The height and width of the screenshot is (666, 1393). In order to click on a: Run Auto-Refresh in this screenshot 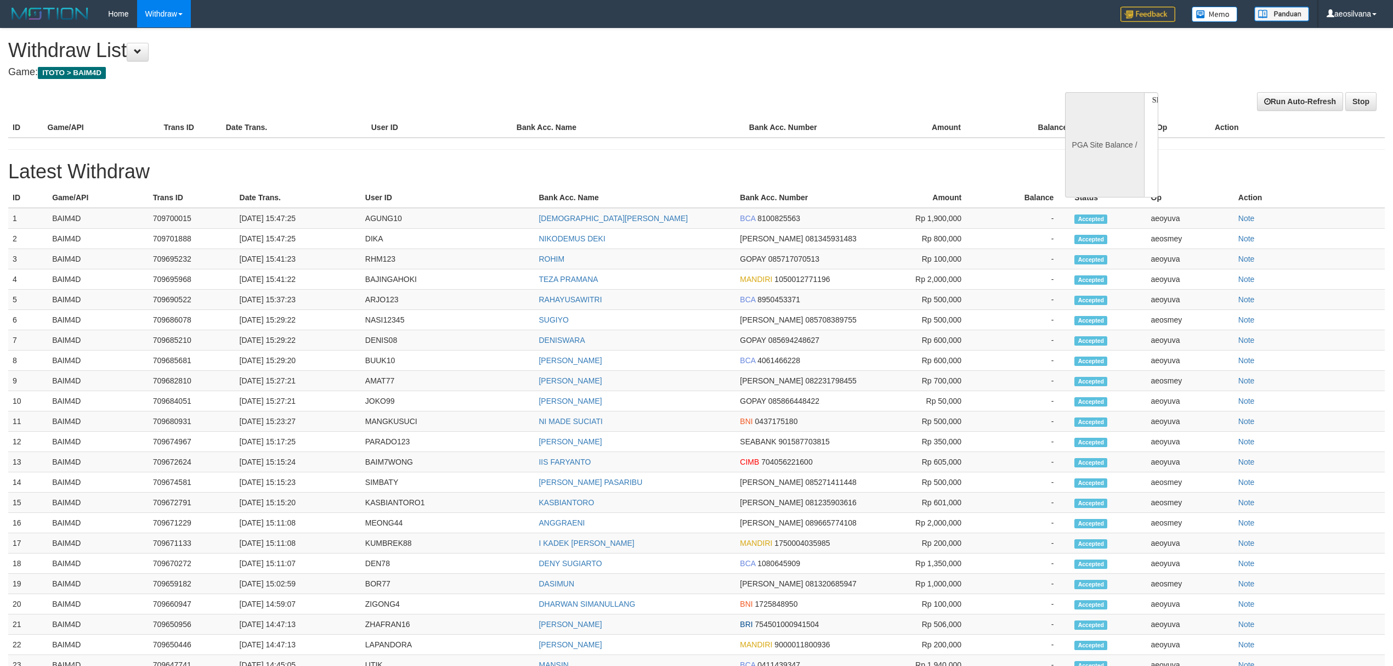, I will do `click(1300, 101)`.